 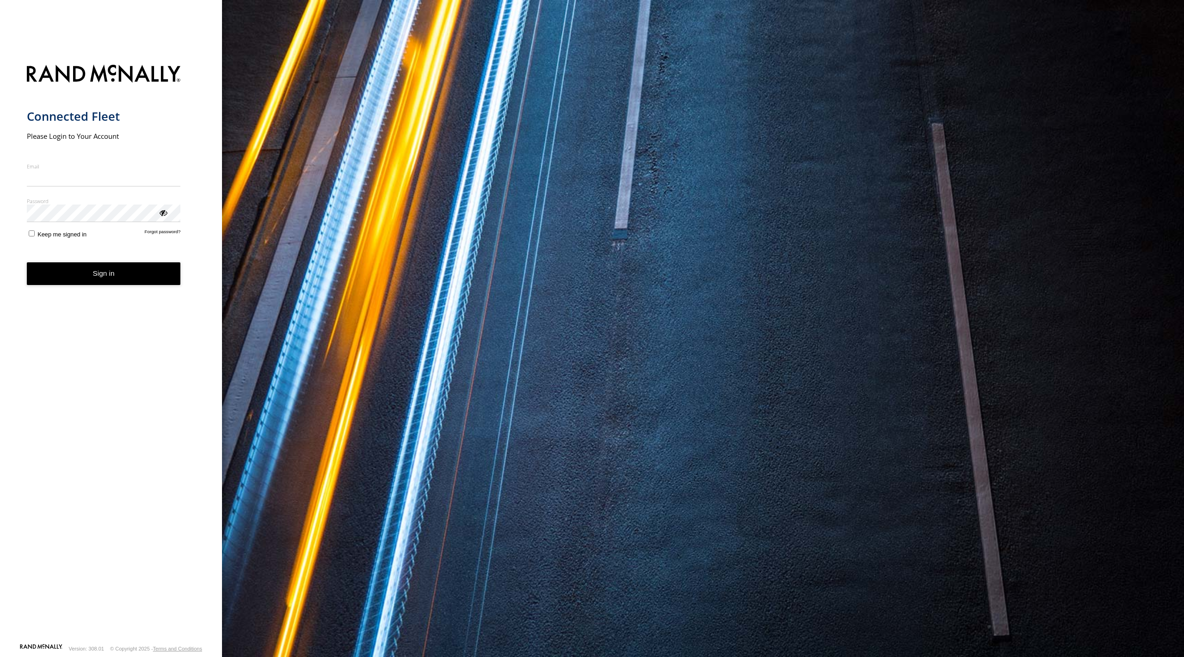 I want to click on span: Keep me signed in, so click(x=62, y=234).